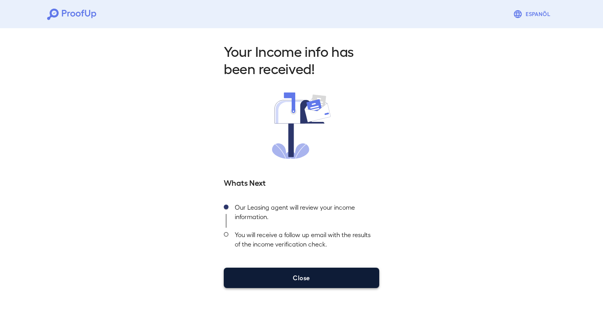 The height and width of the screenshot is (310, 603). What do you see at coordinates (301, 182) in the screenshot?
I see `h5: Whats Next` at bounding box center [301, 182].